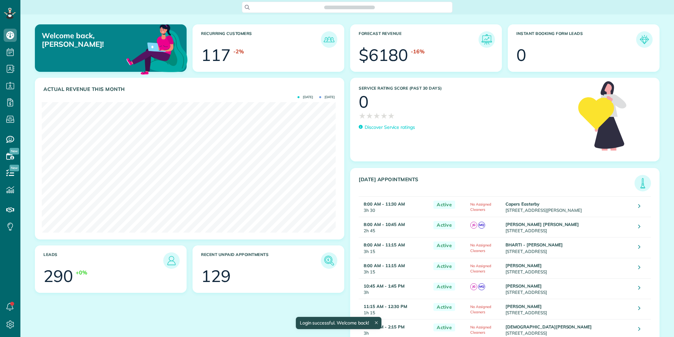  Describe the element at coordinates (261, 260) in the screenshot. I see `h3: Recent unpaid appointments` at that location.